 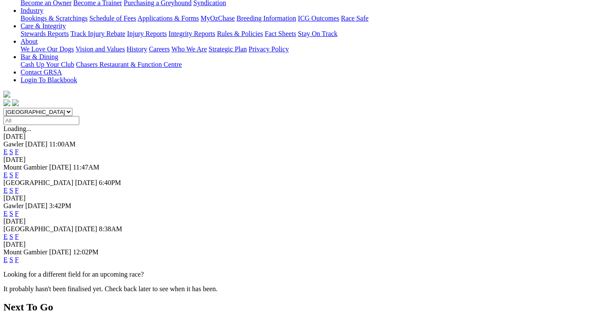 What do you see at coordinates (41, 72) in the screenshot?
I see `a: Contact GRSA` at bounding box center [41, 72].